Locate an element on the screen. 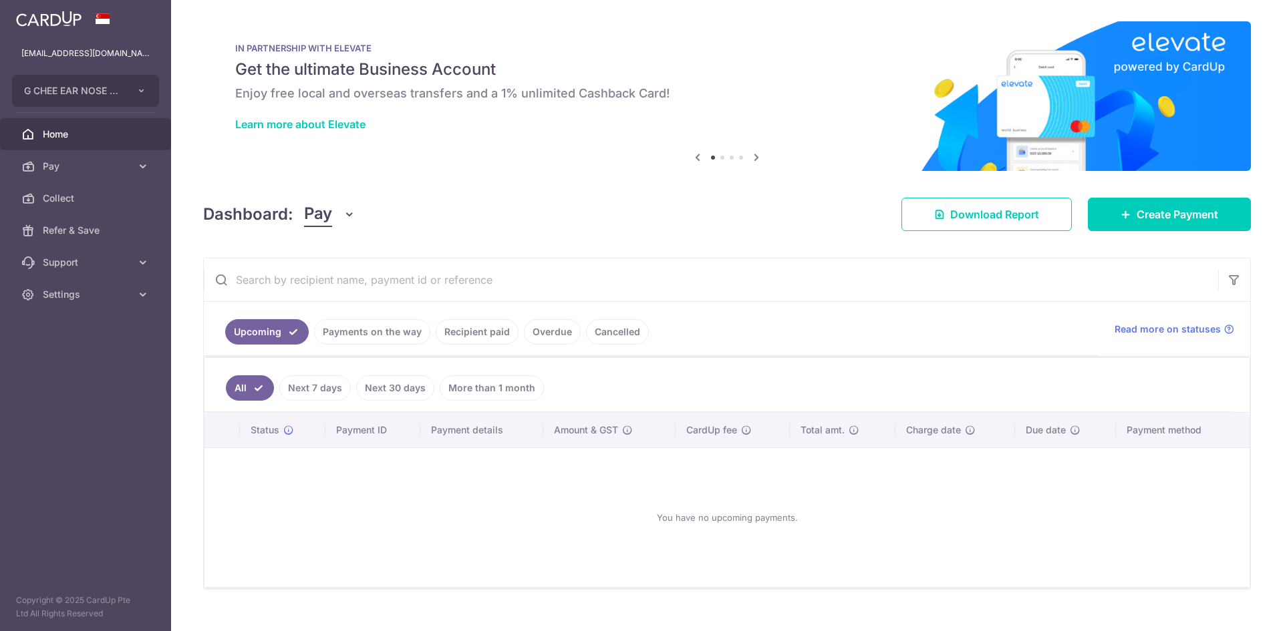  span: Amount & GST is located at coordinates (586, 430).